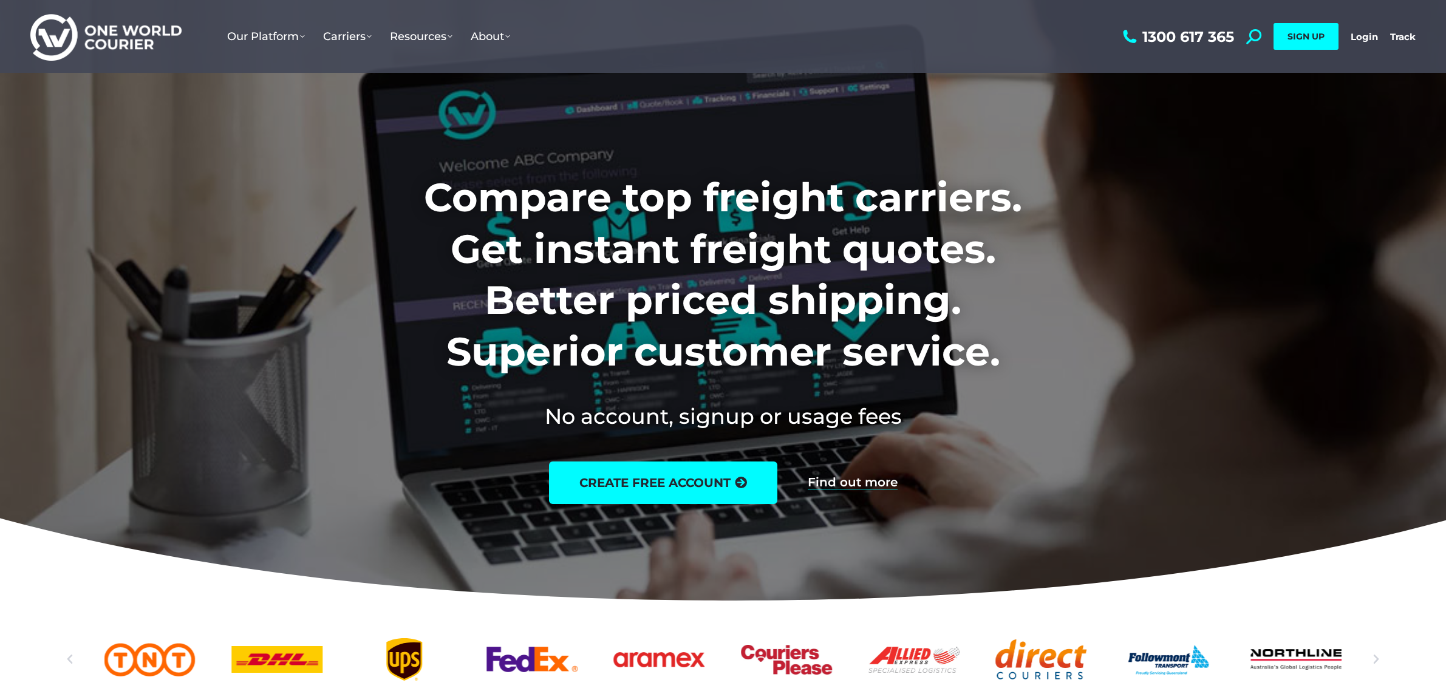 The image size is (1446, 691). Describe the element at coordinates (150, 660) in the screenshot. I see `div: 2 / 25` at that location.